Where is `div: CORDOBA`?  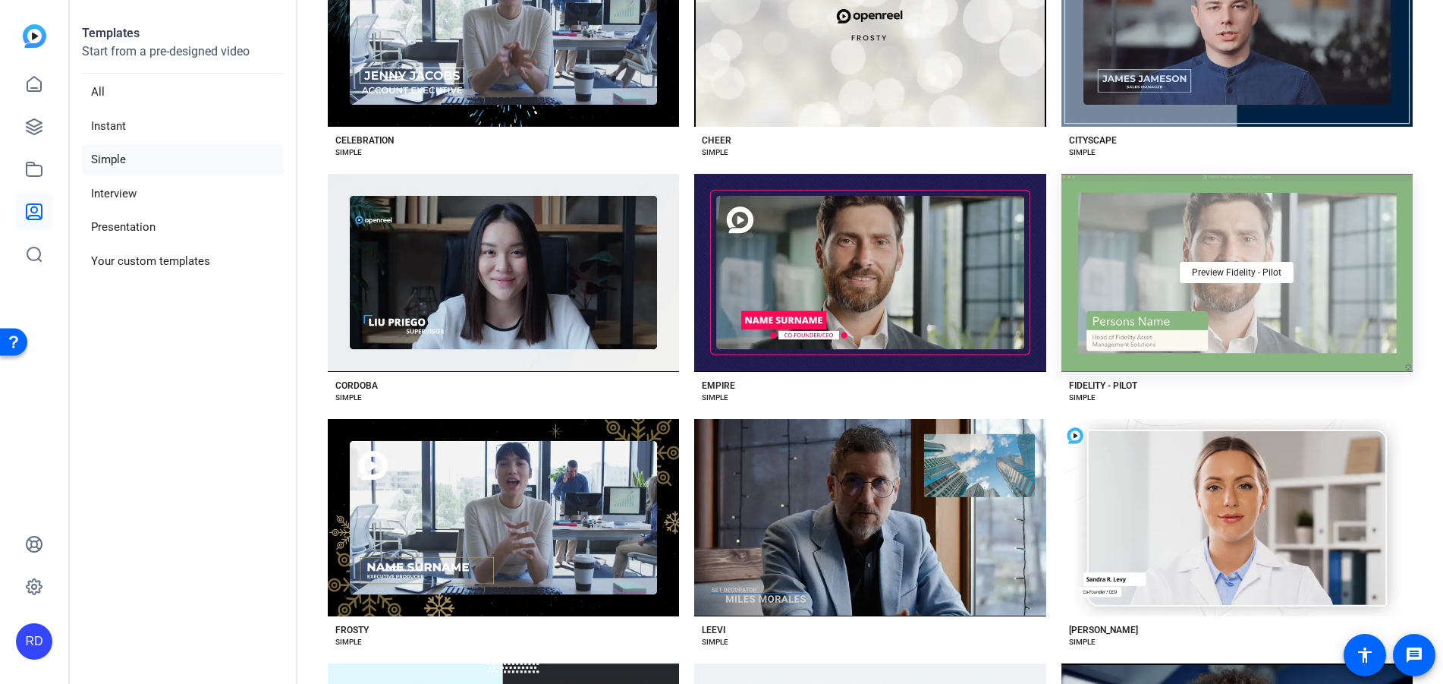
div: CORDOBA is located at coordinates (357, 385).